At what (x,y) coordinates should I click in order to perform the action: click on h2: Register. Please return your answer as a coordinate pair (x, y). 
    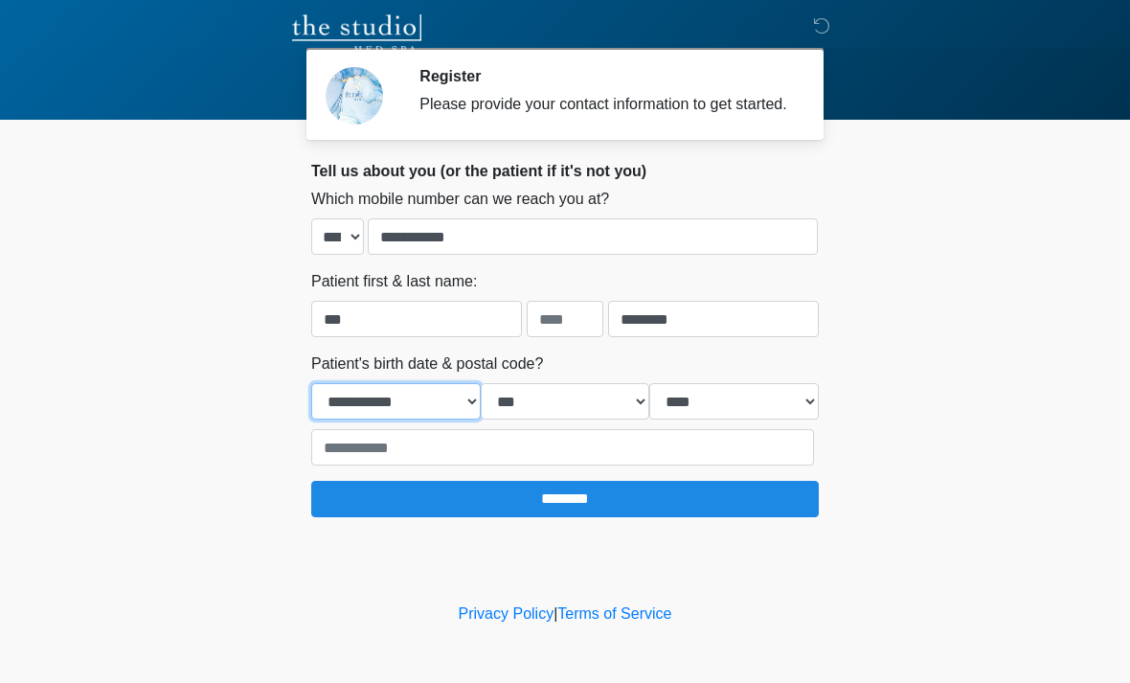
    Looking at the image, I should click on (604, 76).